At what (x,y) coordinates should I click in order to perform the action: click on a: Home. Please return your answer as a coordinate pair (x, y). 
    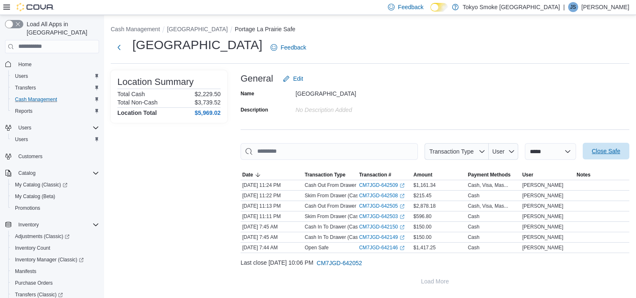
    Looking at the image, I should click on (25, 65).